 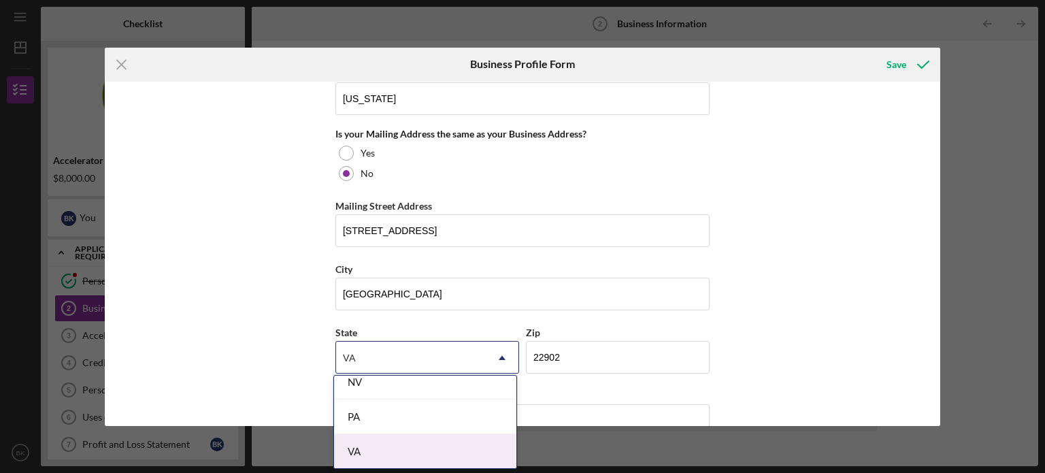 What do you see at coordinates (425, 417) in the screenshot?
I see `div: PA` at bounding box center [425, 417].